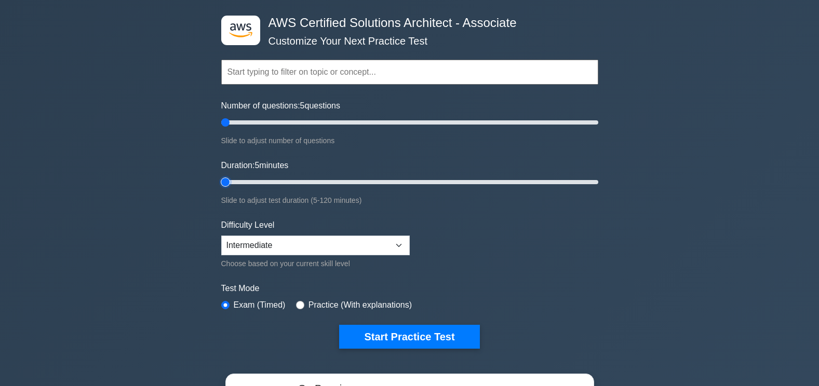  What do you see at coordinates (410, 72) in the screenshot?
I see `input: Start typing to filter on topic or concept...` at bounding box center [410, 72].